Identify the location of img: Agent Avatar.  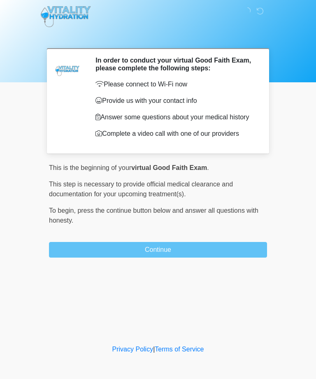
(67, 69).